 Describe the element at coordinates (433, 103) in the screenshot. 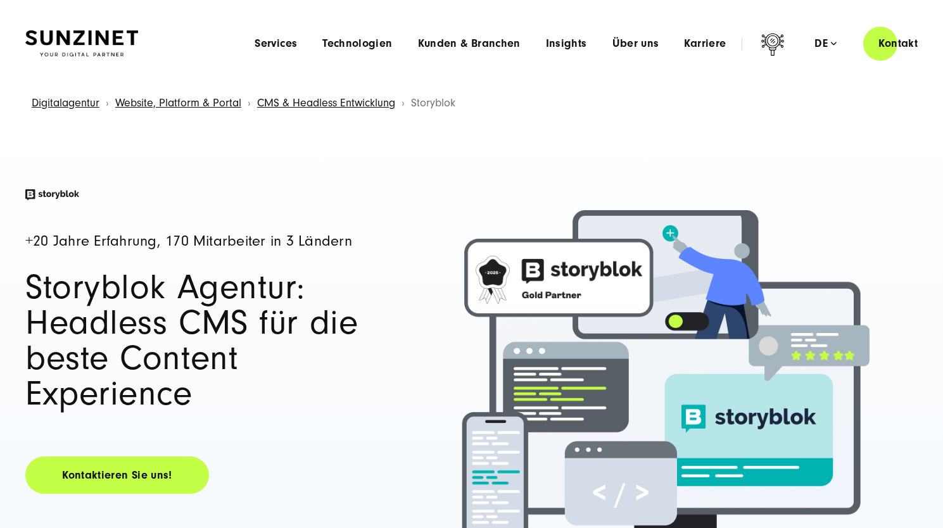

I see `span: Storyblok` at that location.